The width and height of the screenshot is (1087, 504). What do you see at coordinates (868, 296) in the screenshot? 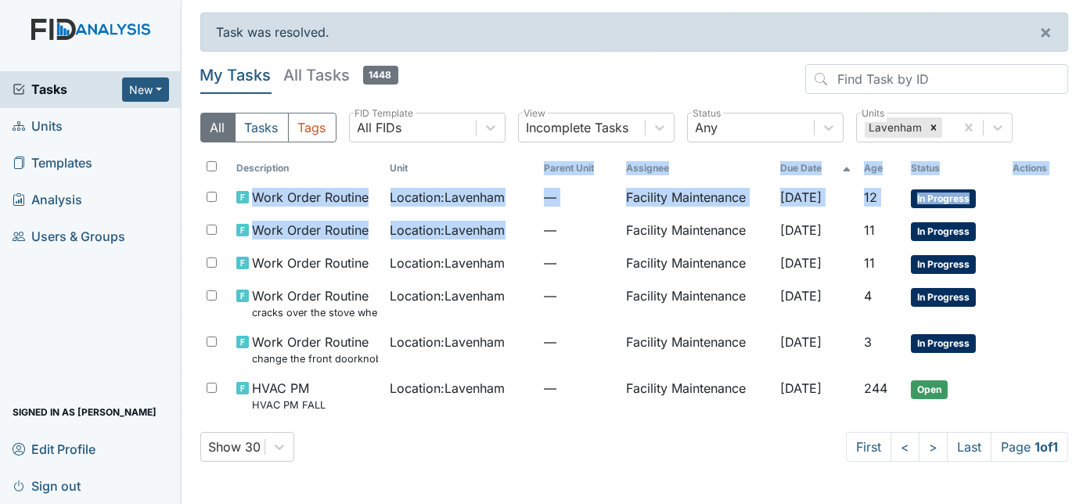
I see `span: 4` at bounding box center [868, 296].